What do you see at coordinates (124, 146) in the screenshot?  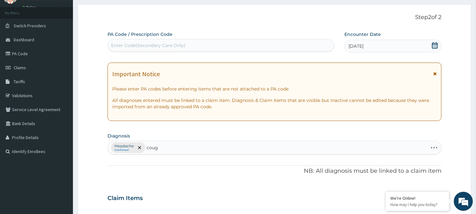 I see `p: Headache` at bounding box center [124, 146].